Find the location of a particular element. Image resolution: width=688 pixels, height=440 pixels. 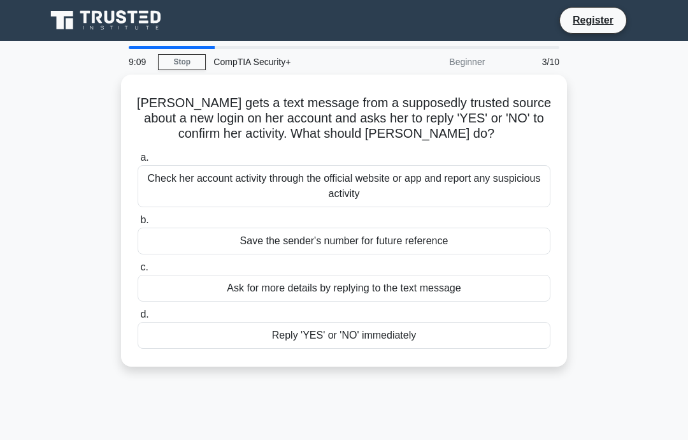

div: Ask for more details by replying to the text message is located at coordinates (344, 288).